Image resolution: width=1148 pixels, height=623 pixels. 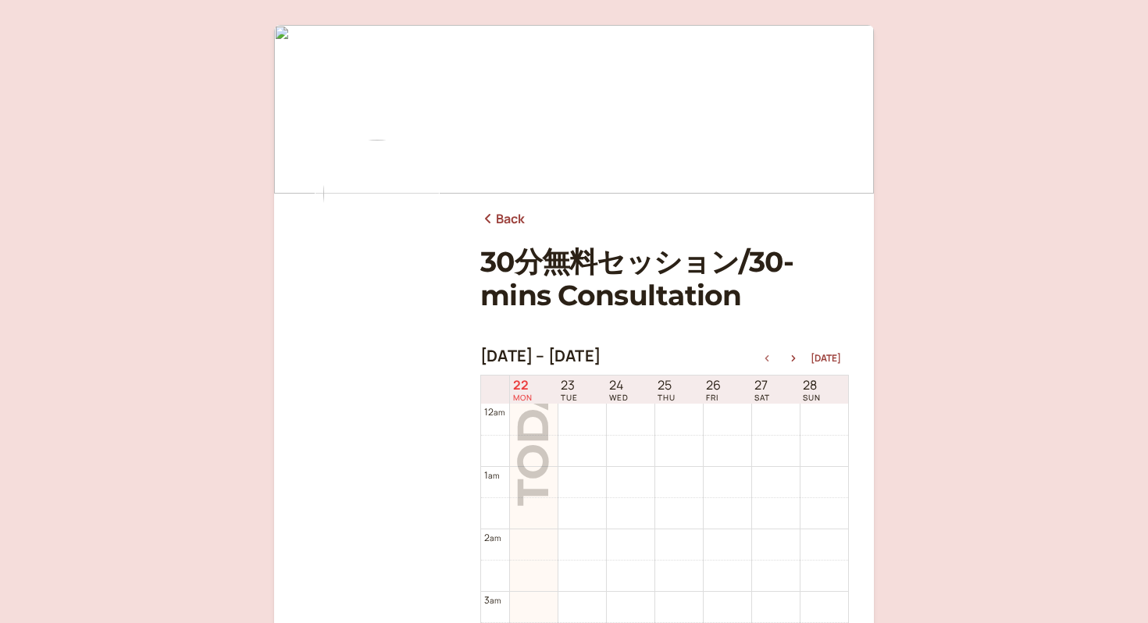 What do you see at coordinates (811, 385) in the screenshot?
I see `span: 28` at bounding box center [811, 385].